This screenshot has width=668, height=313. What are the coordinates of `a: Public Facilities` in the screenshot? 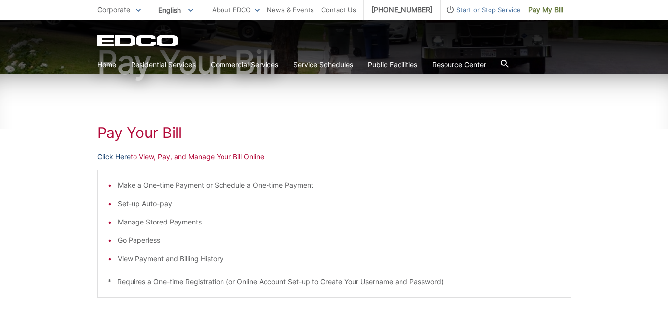 It's located at (392, 65).